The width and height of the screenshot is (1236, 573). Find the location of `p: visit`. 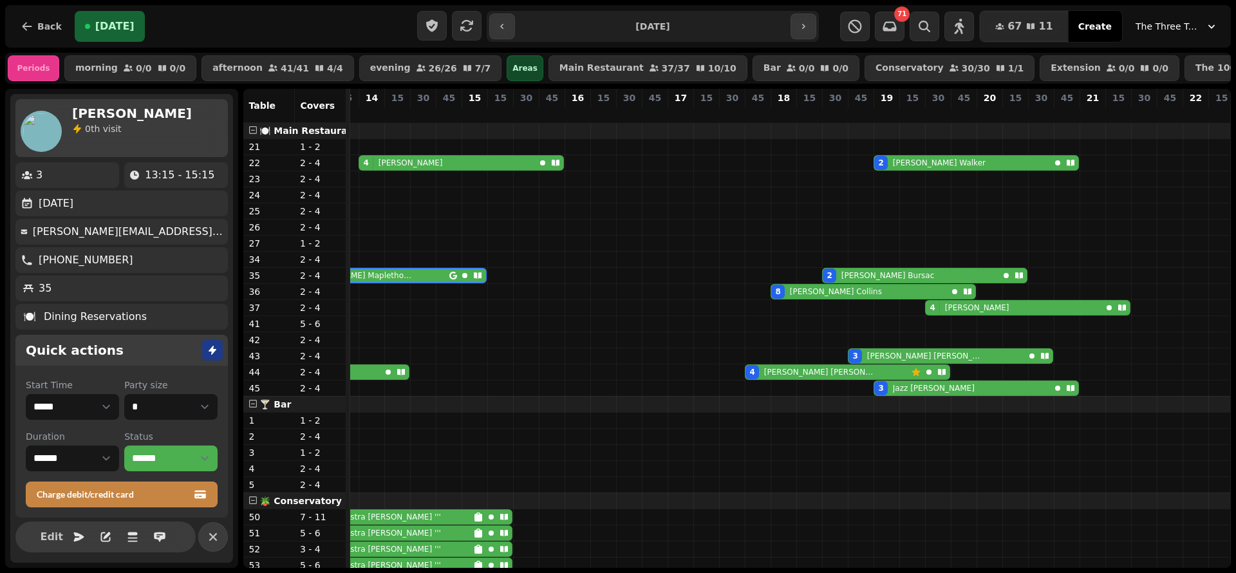

p: visit is located at coordinates (103, 129).